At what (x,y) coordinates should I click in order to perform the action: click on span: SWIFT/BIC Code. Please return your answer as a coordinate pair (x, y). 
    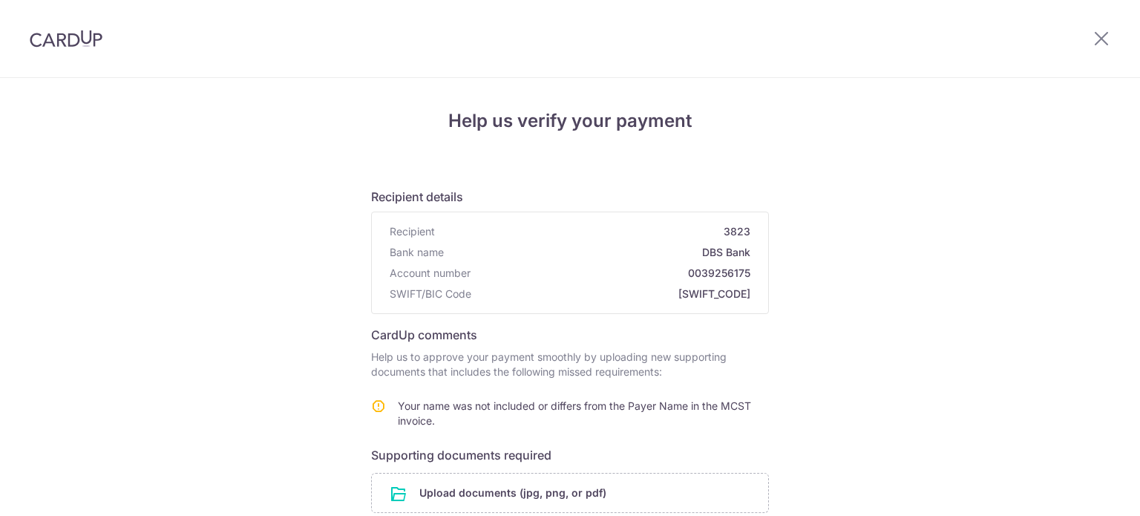
    Looking at the image, I should click on (431, 294).